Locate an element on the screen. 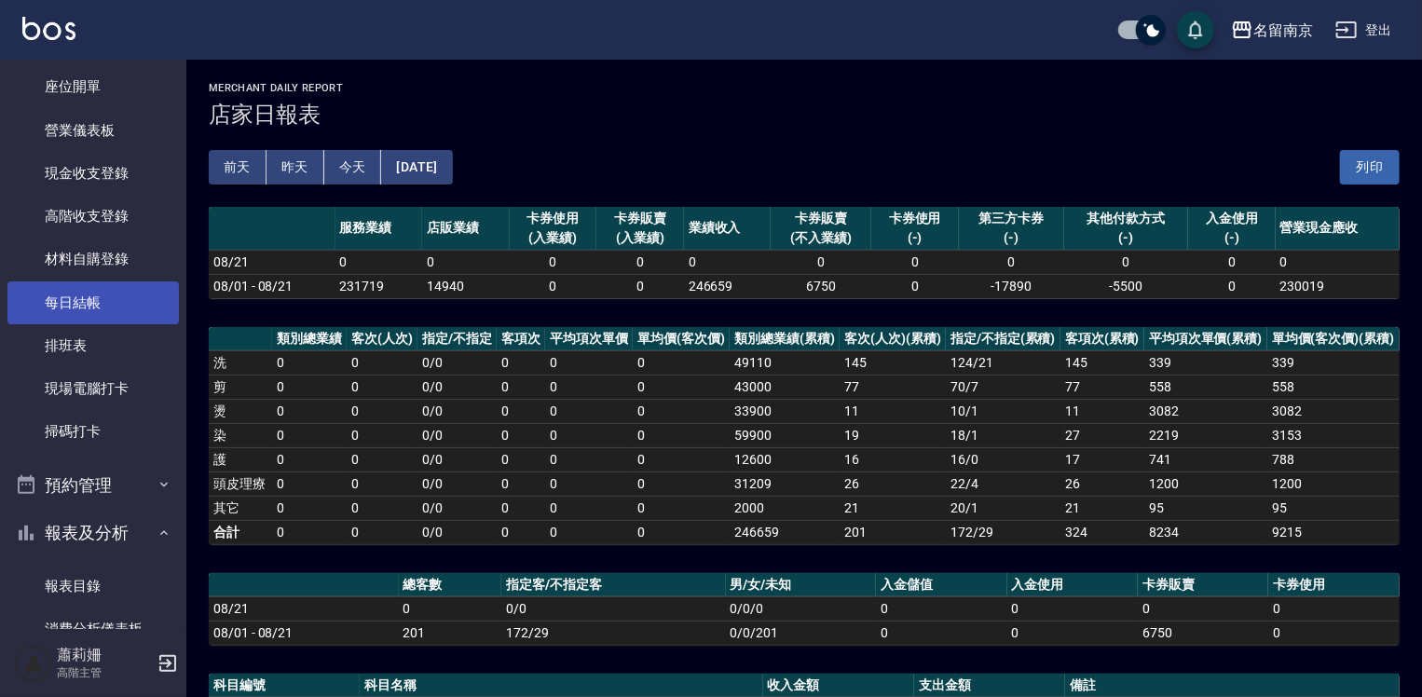 This screenshot has height=697, width=1422. button: 今天 is located at coordinates (353, 167).